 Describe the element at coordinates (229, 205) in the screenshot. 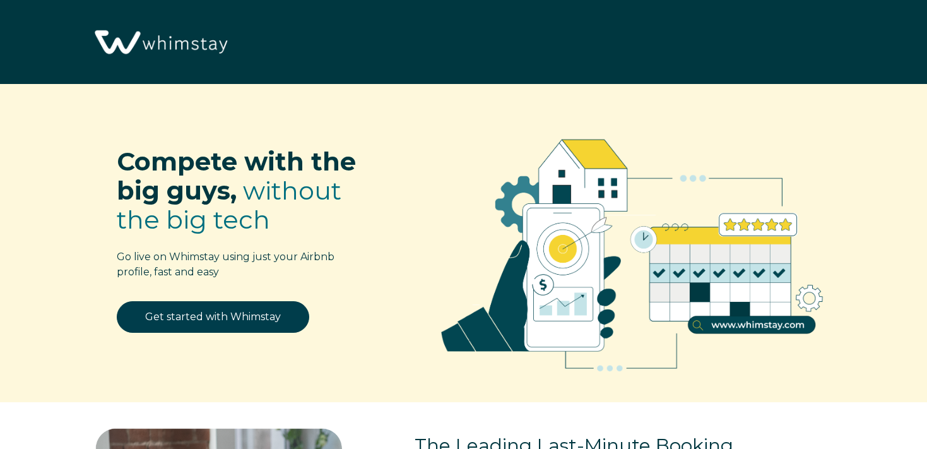

I see `span: without the big tech` at that location.